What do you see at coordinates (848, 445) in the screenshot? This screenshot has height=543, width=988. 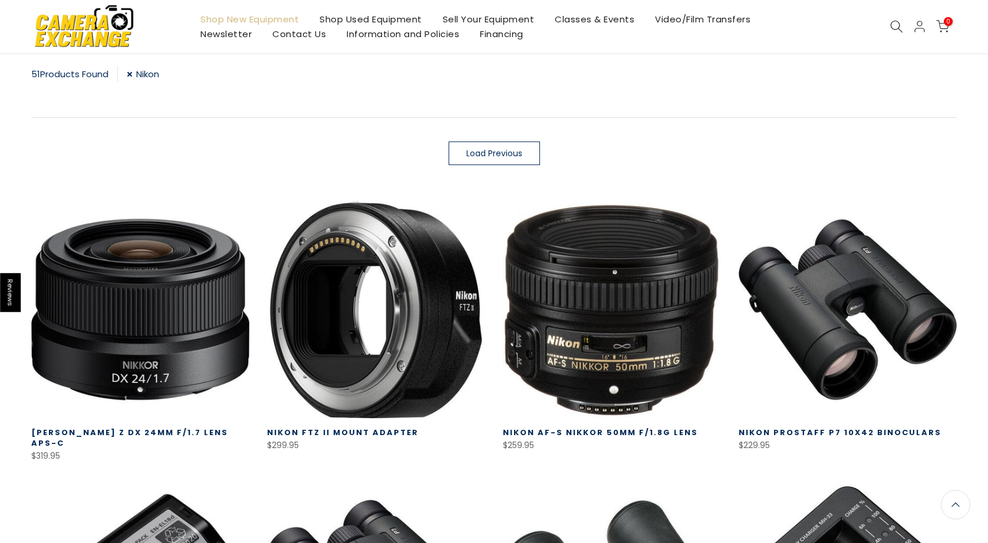 I see `div: $229.95` at bounding box center [848, 445].